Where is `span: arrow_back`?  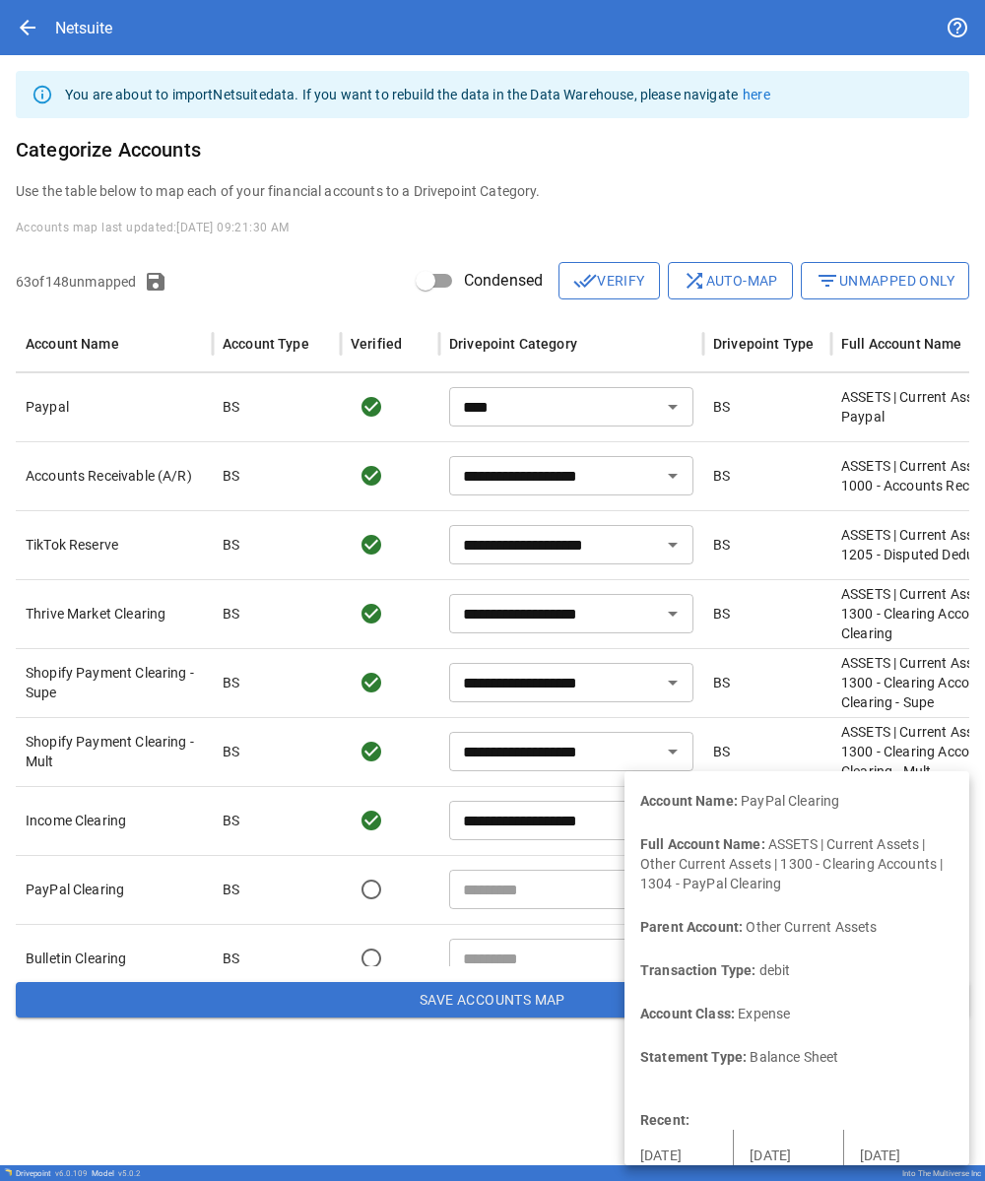
span: arrow_back is located at coordinates (28, 28).